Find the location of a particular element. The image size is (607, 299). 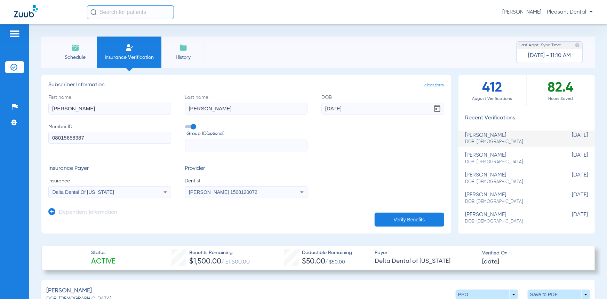

h3: Subscriber Information is located at coordinates (246, 85).